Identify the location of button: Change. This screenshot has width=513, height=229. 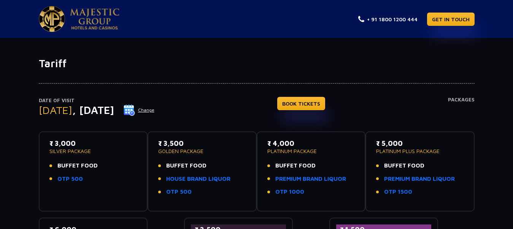
(139, 110).